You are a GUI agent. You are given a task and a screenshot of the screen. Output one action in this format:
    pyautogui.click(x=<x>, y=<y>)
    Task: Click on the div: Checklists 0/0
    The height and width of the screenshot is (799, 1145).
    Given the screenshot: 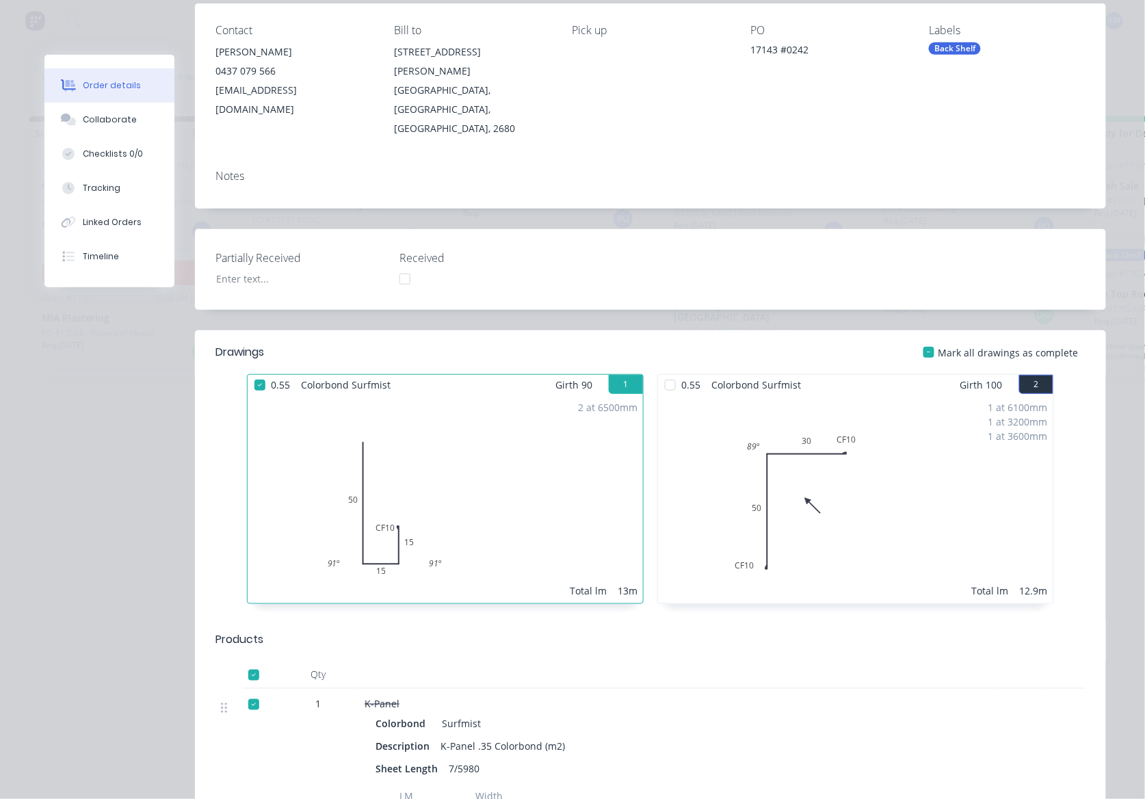 What is the action you would take?
    pyautogui.click(x=113, y=154)
    